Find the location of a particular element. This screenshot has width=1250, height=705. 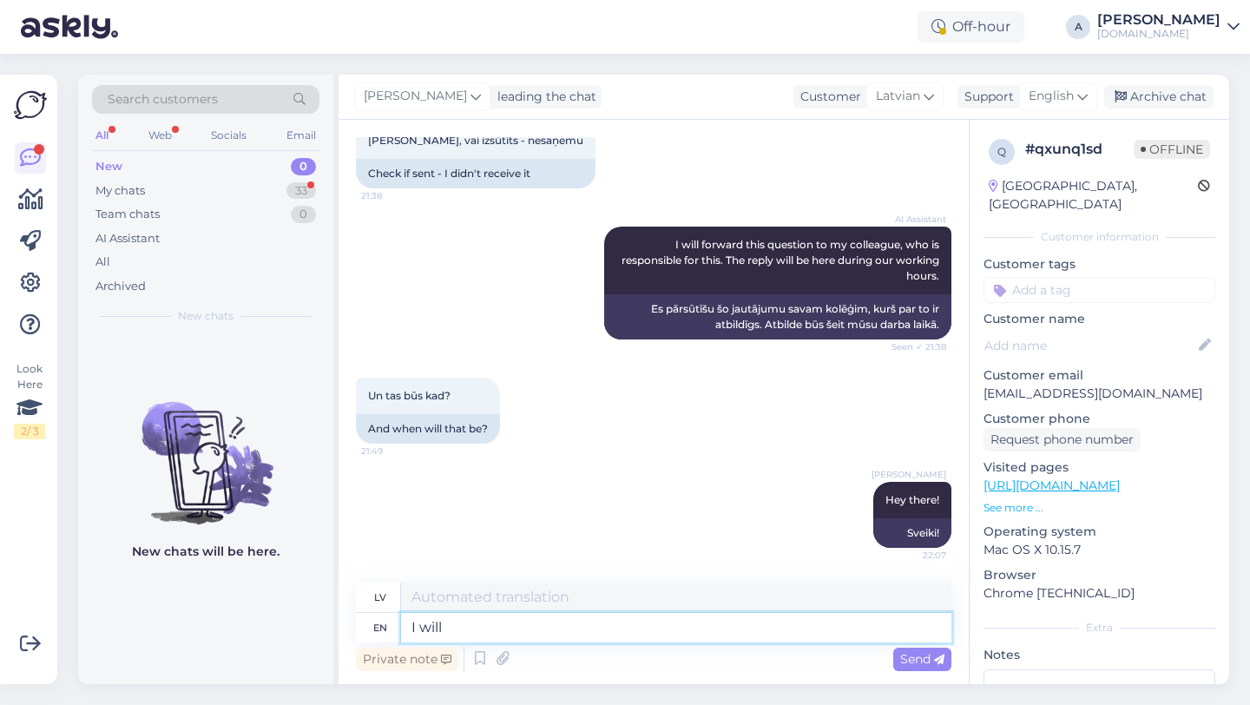

span: Hey there! is located at coordinates (913, 499).